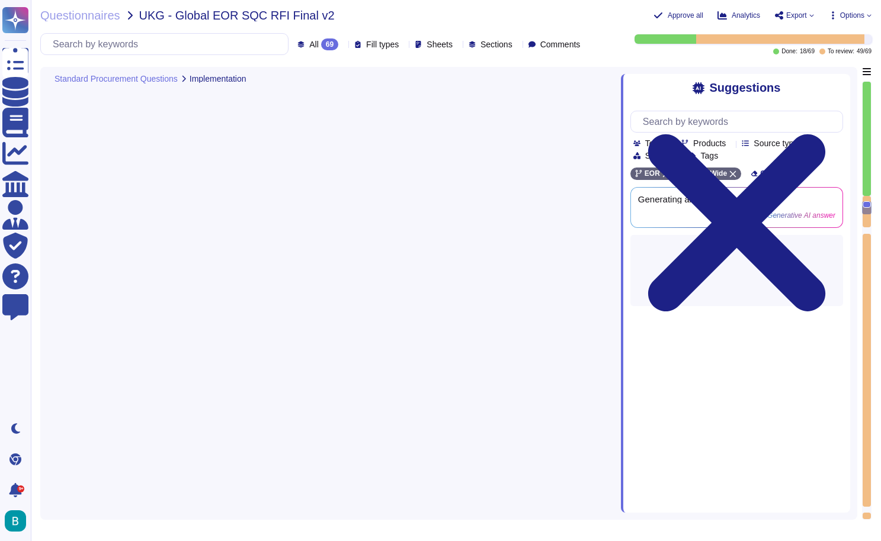  I want to click on img: user, so click(15, 521).